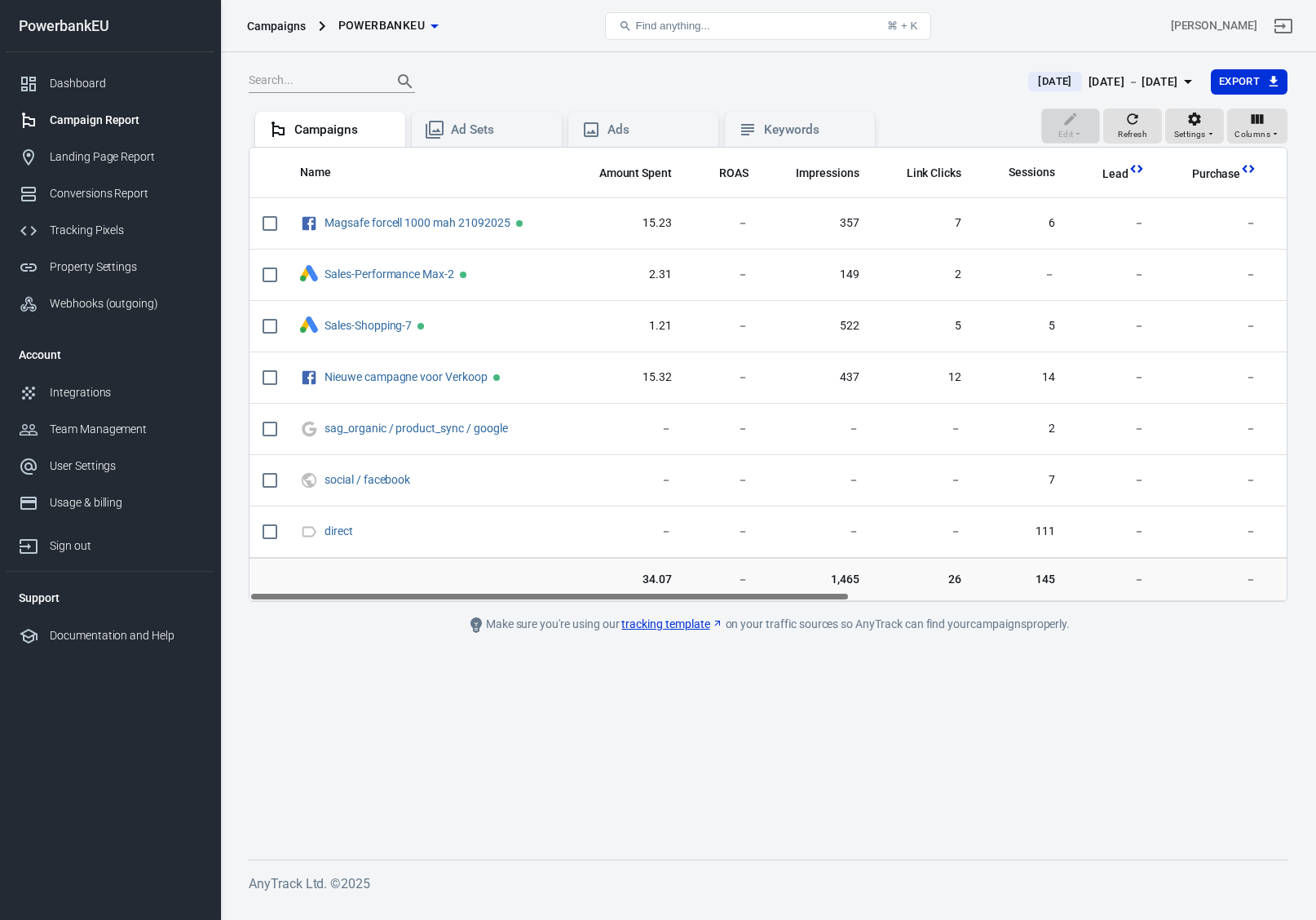  What do you see at coordinates (389, 274) in the screenshot?
I see `a: Sales-Performance Max-2` at bounding box center [389, 274].